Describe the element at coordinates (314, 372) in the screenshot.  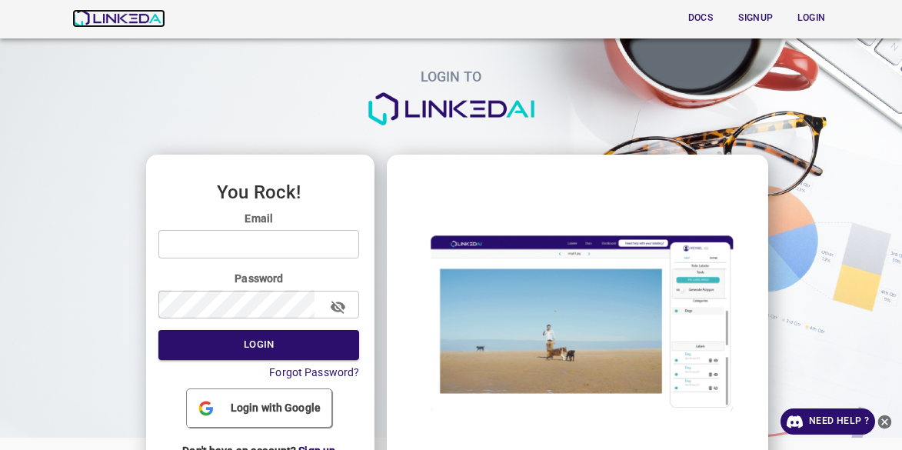
I see `a: Forgot Password?` at that location.